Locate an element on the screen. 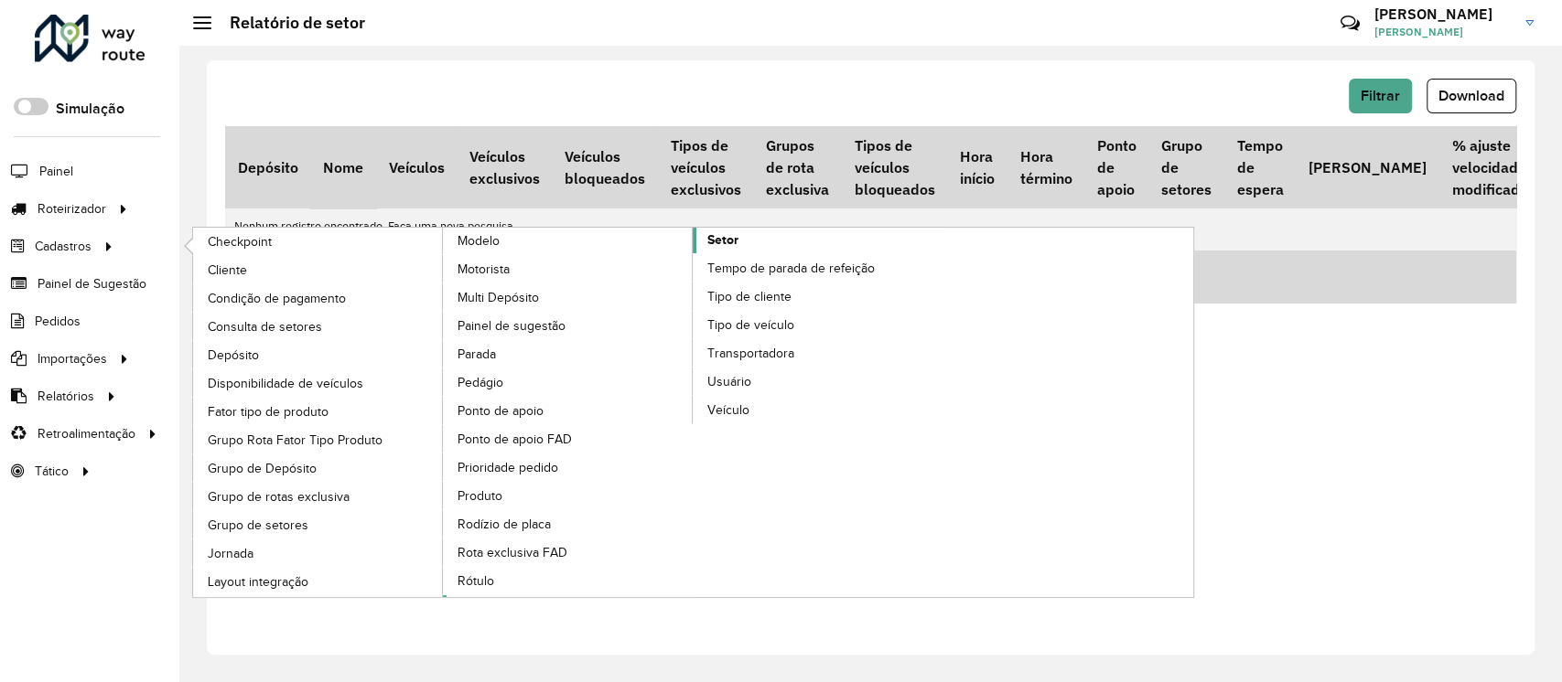 This screenshot has width=1562, height=682. a: Parada is located at coordinates (568, 354).